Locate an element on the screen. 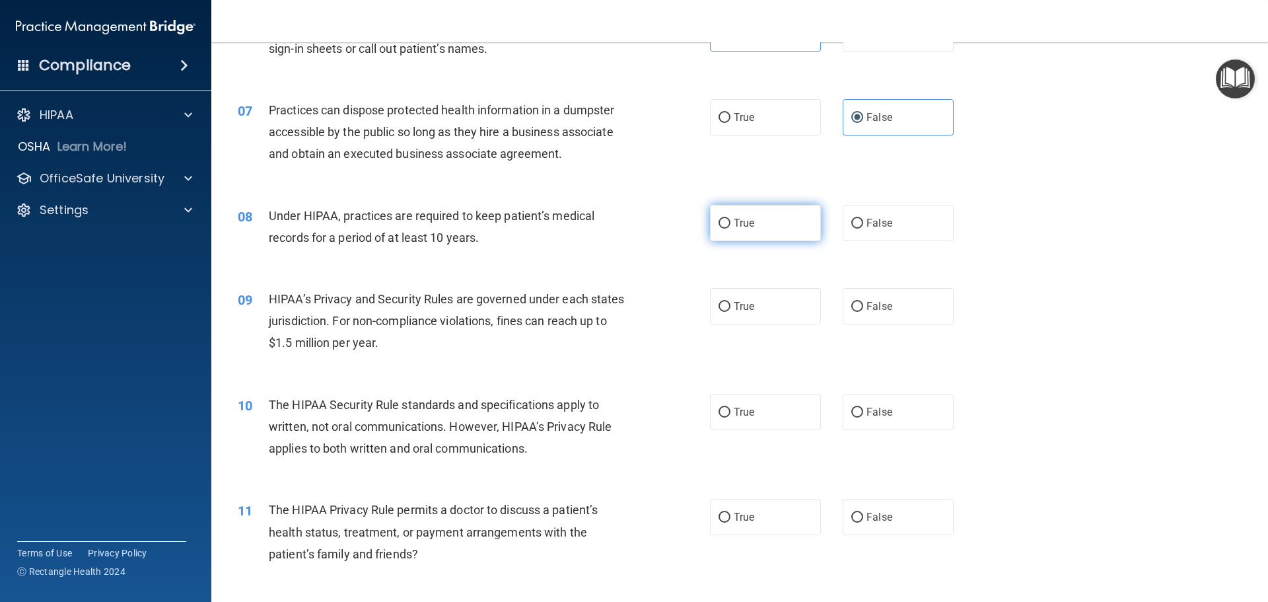  span: The HIPAA Security Rule standards and specifications apply to written, not oral communications. H... is located at coordinates (440, 426).